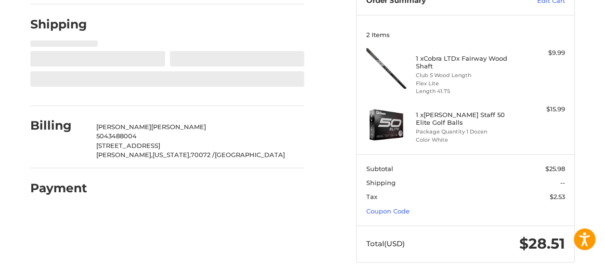  I want to click on li: Color White, so click(464, 140).